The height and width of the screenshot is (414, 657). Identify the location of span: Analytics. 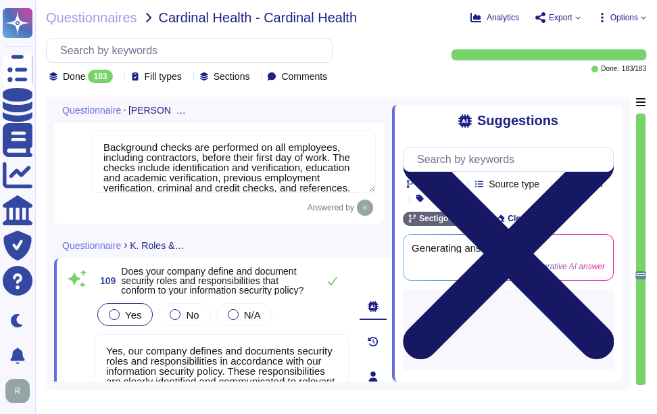
(503, 18).